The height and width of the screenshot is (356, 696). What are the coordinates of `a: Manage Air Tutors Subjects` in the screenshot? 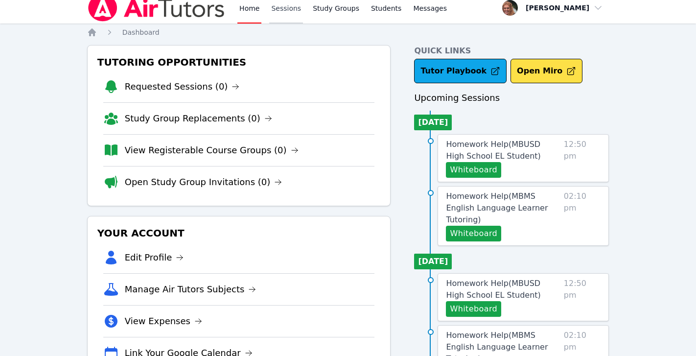 It's located at (191, 289).